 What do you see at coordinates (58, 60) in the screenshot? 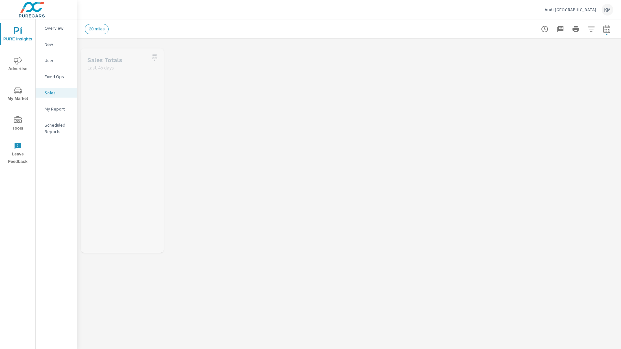
I see `p: Used` at bounding box center [58, 60].